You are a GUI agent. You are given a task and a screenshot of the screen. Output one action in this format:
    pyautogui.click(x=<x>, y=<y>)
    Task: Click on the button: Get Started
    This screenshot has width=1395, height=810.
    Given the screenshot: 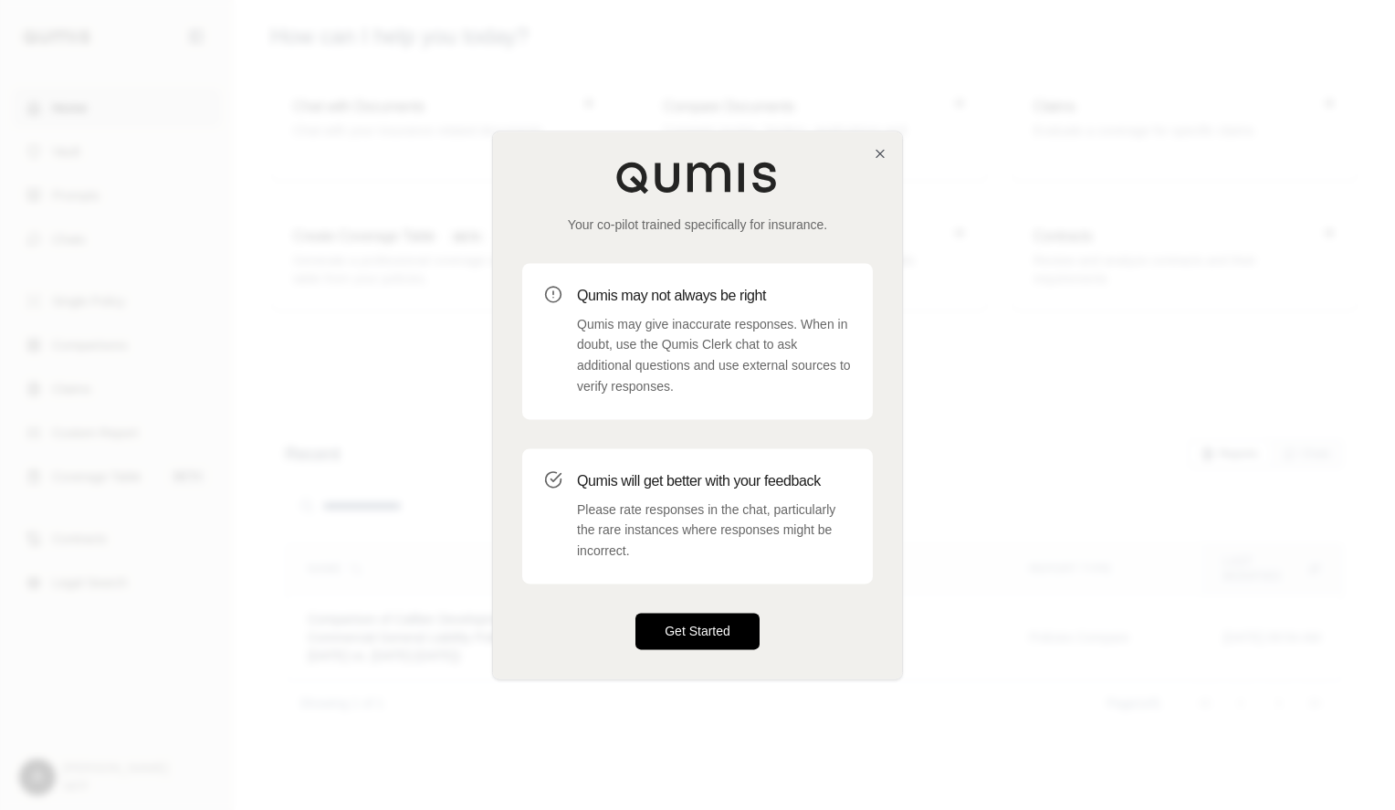 What is the action you would take?
    pyautogui.click(x=697, y=631)
    